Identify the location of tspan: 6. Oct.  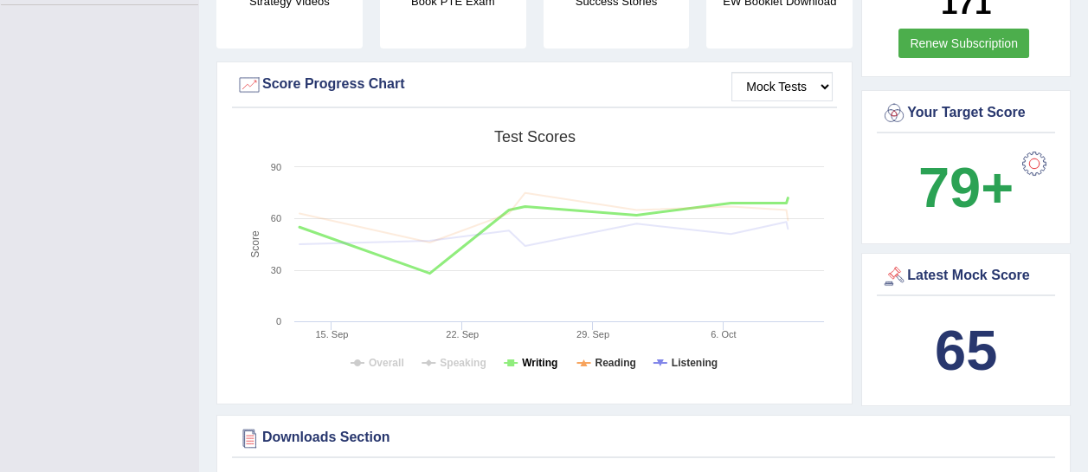
(723, 334).